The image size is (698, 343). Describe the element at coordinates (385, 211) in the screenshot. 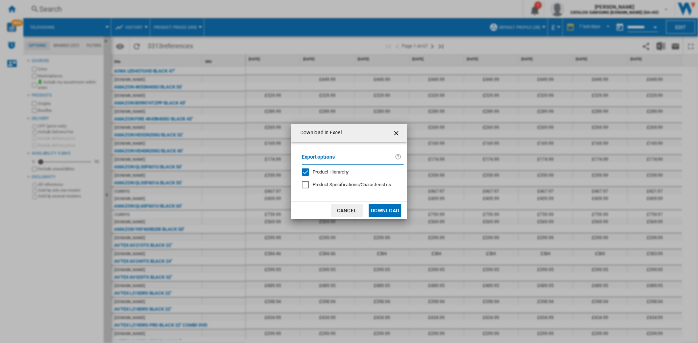

I see `button: Download` at that location.